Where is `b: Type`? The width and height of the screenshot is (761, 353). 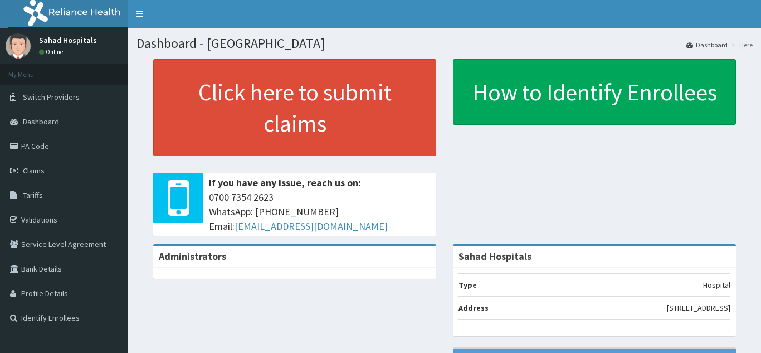 b: Type is located at coordinates (467, 285).